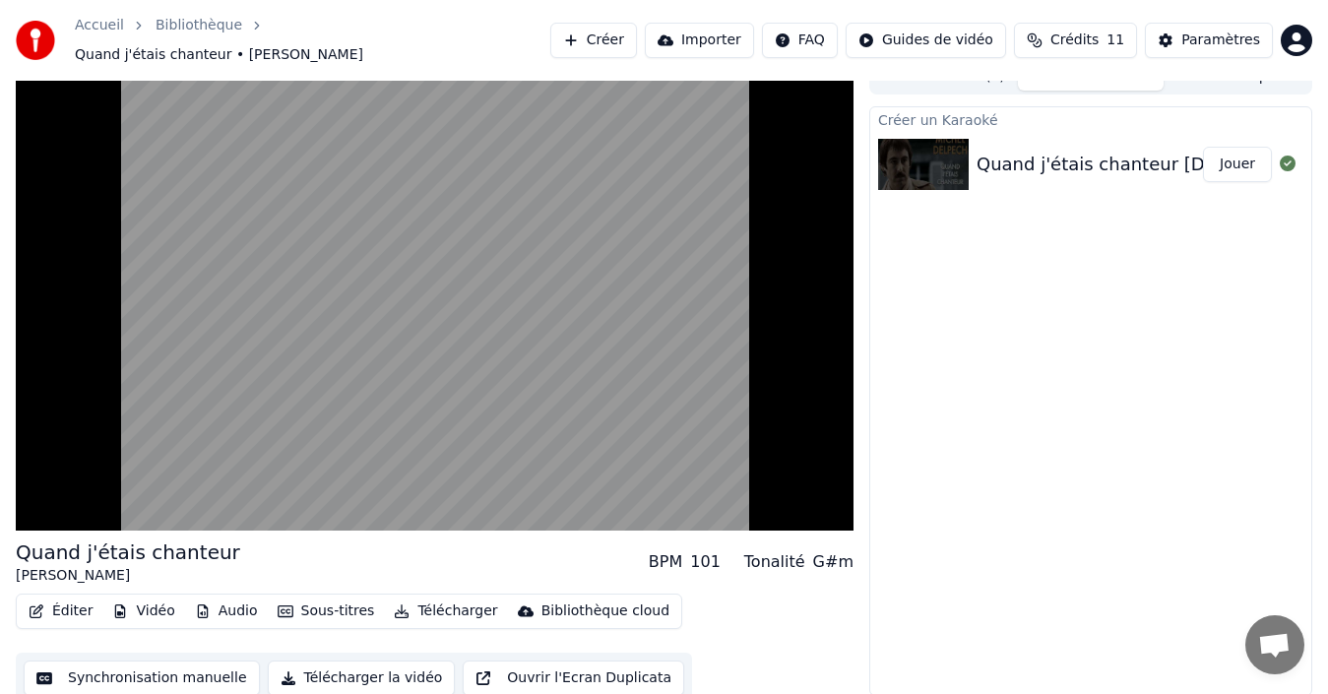 This screenshot has width=1328, height=694. I want to click on div: Tonalité, so click(775, 562).